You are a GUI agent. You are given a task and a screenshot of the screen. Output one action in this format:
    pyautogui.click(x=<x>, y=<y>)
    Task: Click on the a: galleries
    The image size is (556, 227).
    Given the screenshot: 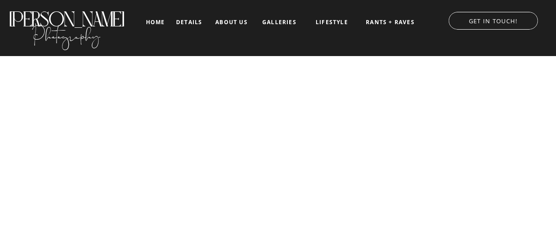 What is the action you would take?
    pyautogui.click(x=279, y=22)
    